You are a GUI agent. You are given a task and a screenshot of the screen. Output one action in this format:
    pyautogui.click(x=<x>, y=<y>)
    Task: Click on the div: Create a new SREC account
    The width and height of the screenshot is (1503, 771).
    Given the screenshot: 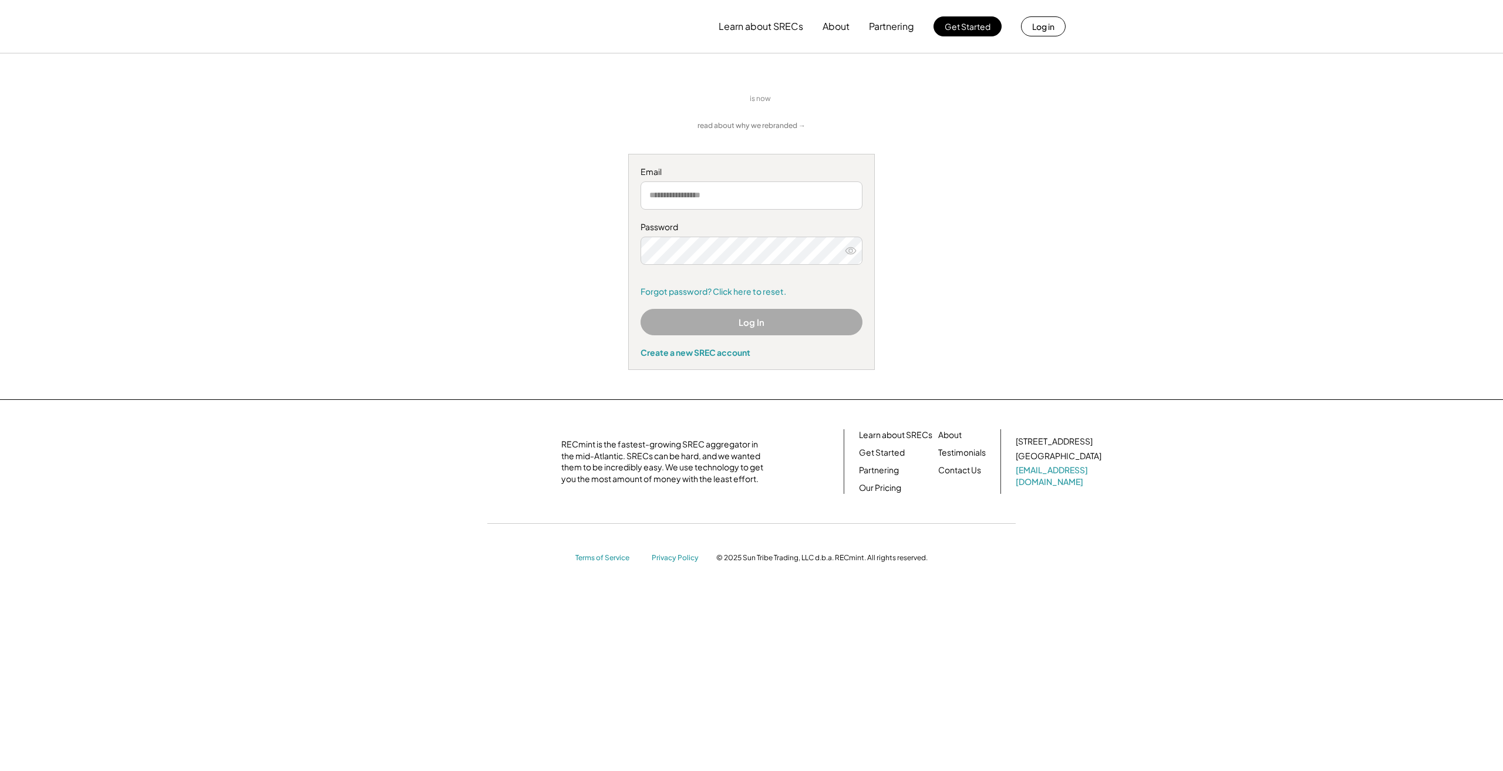 What is the action you would take?
    pyautogui.click(x=751, y=352)
    